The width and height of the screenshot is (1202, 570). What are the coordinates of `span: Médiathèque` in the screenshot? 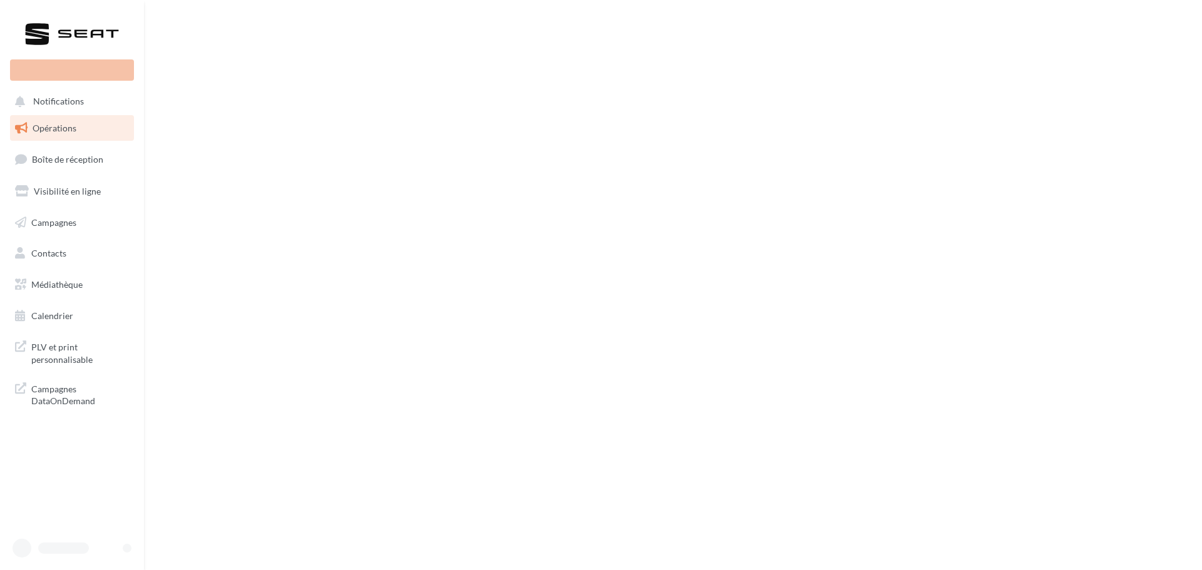 It's located at (57, 284).